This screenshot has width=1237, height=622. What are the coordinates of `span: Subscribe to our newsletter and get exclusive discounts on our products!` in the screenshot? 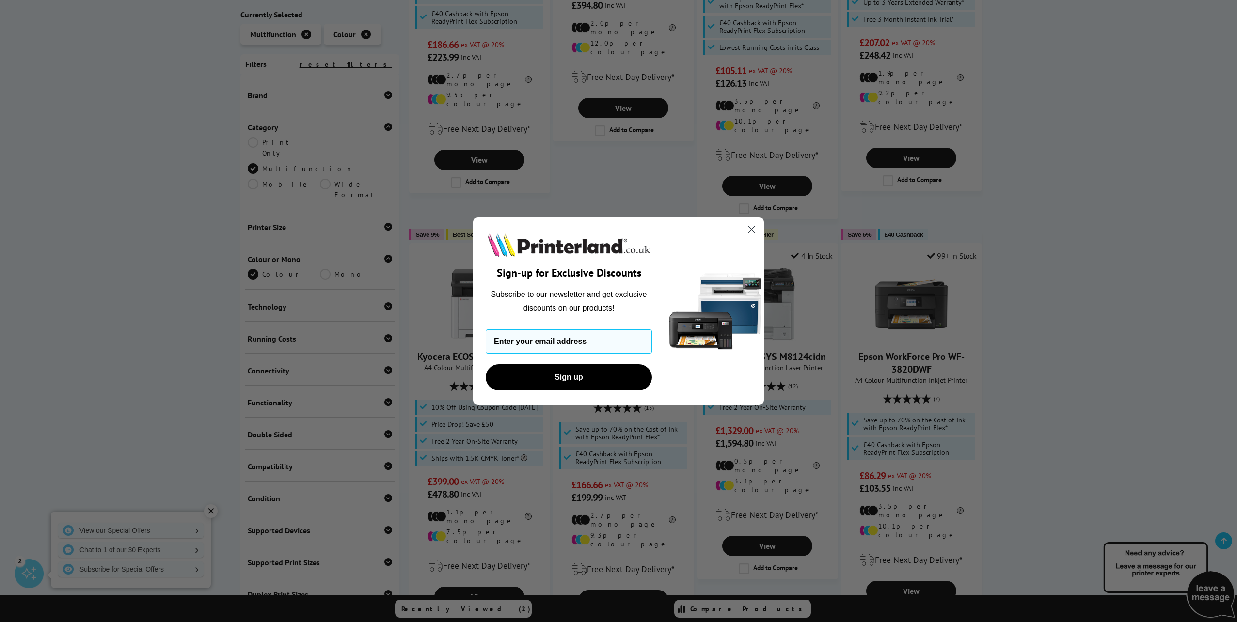 It's located at (569, 301).